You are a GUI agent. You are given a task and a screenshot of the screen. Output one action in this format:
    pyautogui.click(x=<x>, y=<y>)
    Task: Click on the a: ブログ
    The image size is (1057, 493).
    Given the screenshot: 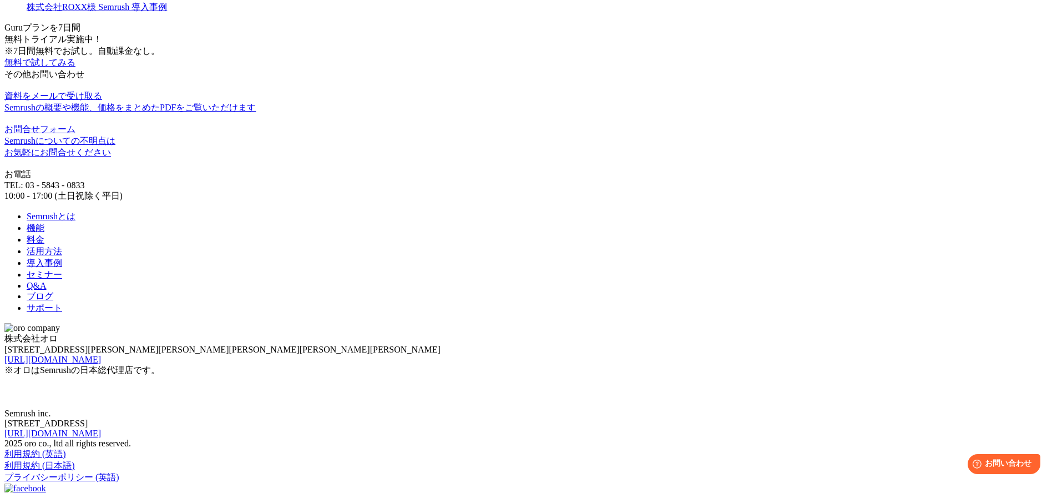 What is the action you would take?
    pyautogui.click(x=40, y=296)
    